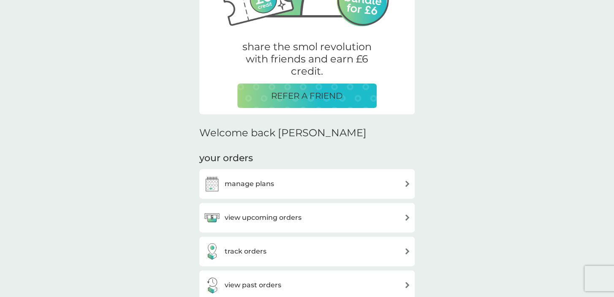 This screenshot has height=297, width=614. Describe the element at coordinates (307, 96) in the screenshot. I see `button: REFER A FRIEND` at that location.